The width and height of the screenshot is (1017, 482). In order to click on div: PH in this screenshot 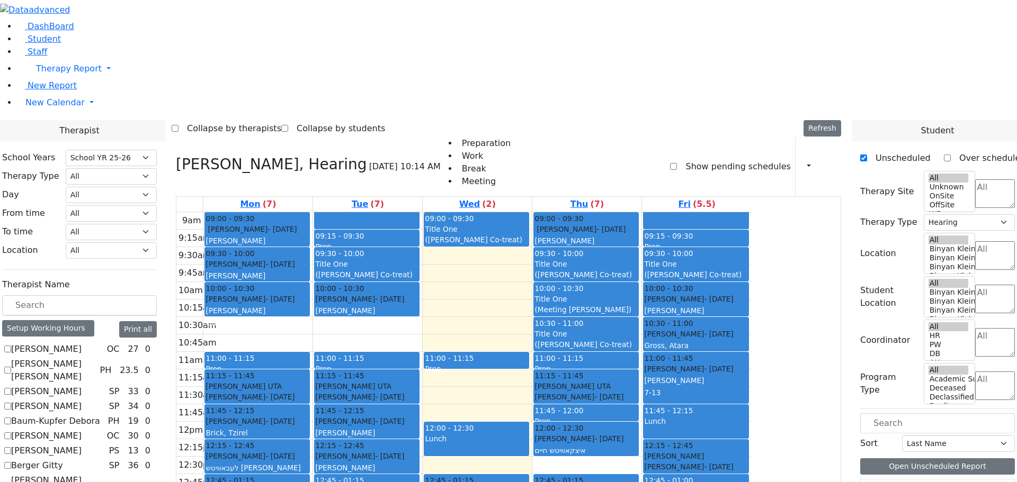, I will do `click(105, 371)`.